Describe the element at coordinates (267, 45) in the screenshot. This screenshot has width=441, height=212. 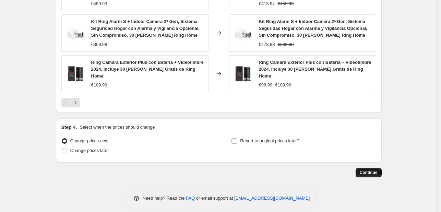
I see `div: €278.98` at that location.